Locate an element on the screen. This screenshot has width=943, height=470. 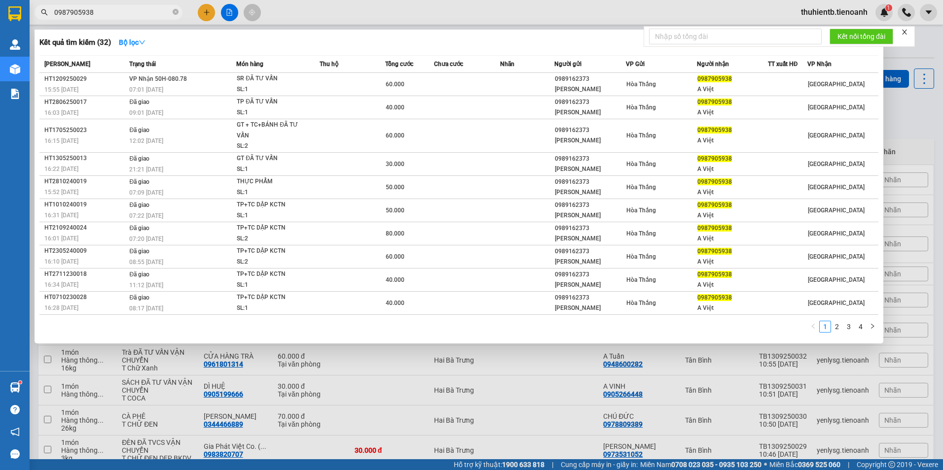
div: HT1305250013 is located at coordinates (85, 158).